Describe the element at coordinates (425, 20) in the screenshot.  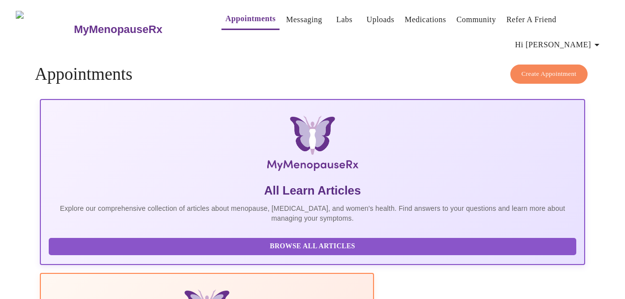
I see `a: Medications` at that location.